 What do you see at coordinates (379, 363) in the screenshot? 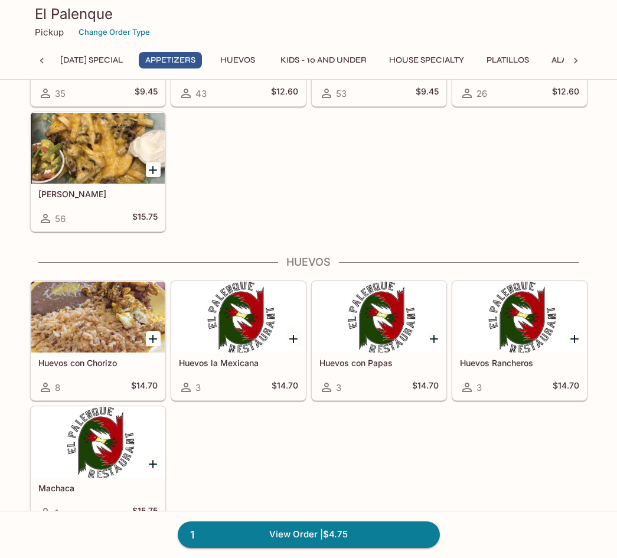
I see `h5: Huevos con Papas` at bounding box center [379, 363].